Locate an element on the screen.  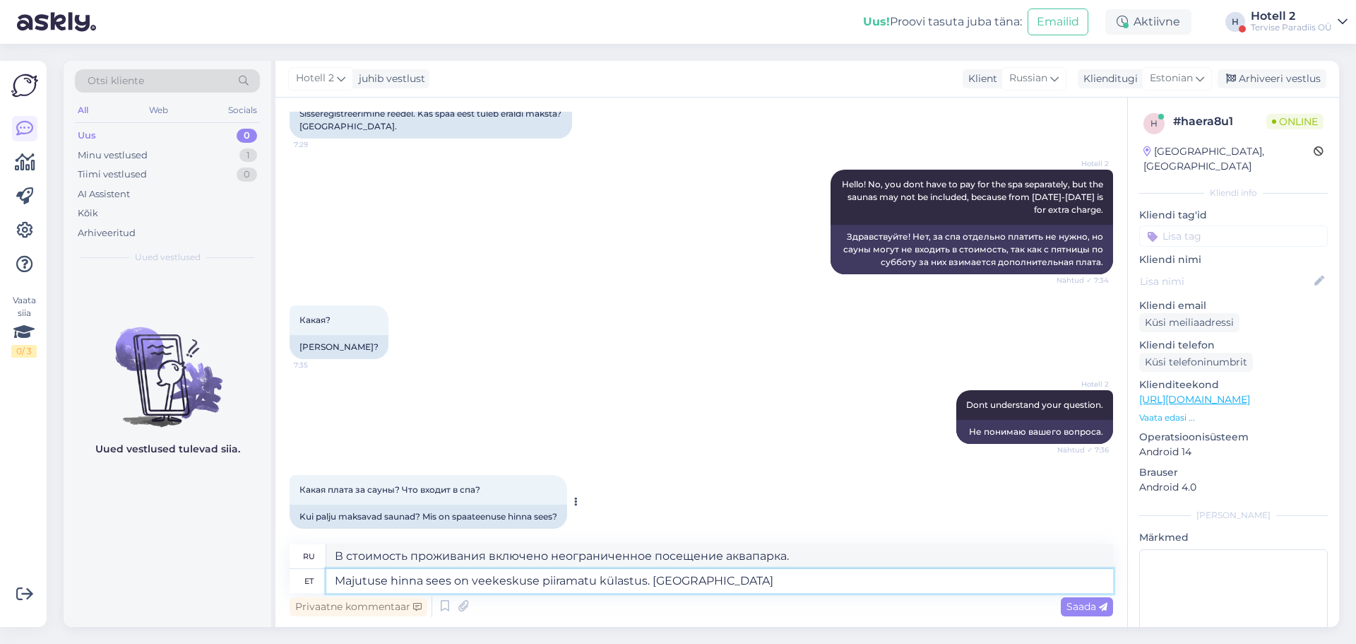
p: Kliendi telefon is located at coordinates (1234, 345).